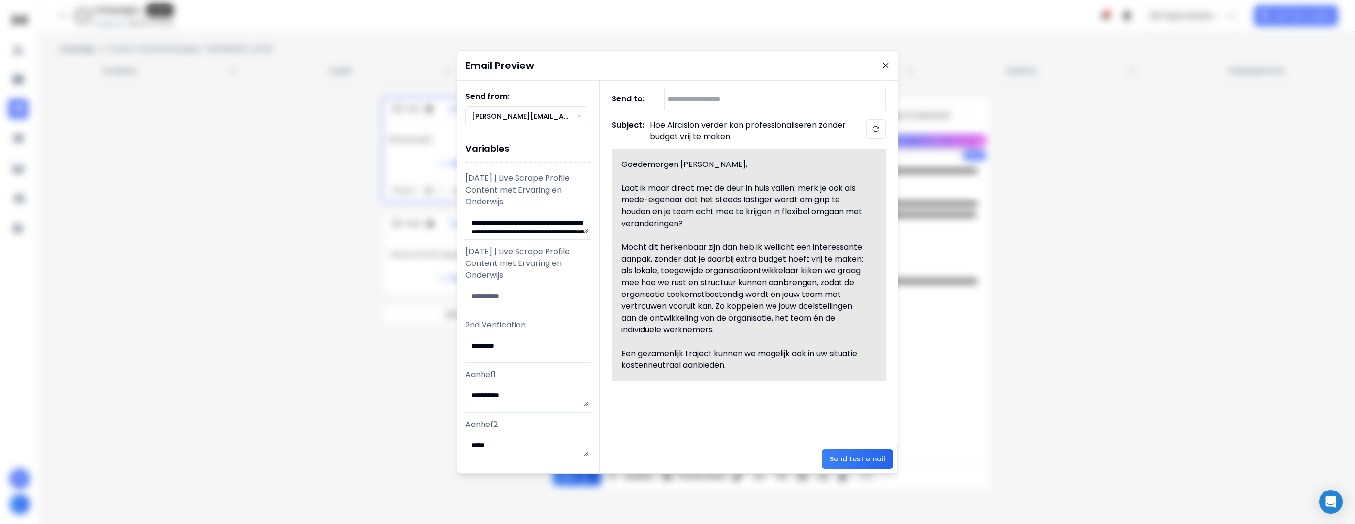 Image resolution: width=1355 pixels, height=524 pixels. Describe the element at coordinates (628, 131) in the screenshot. I see `h1: Subject:` at that location.